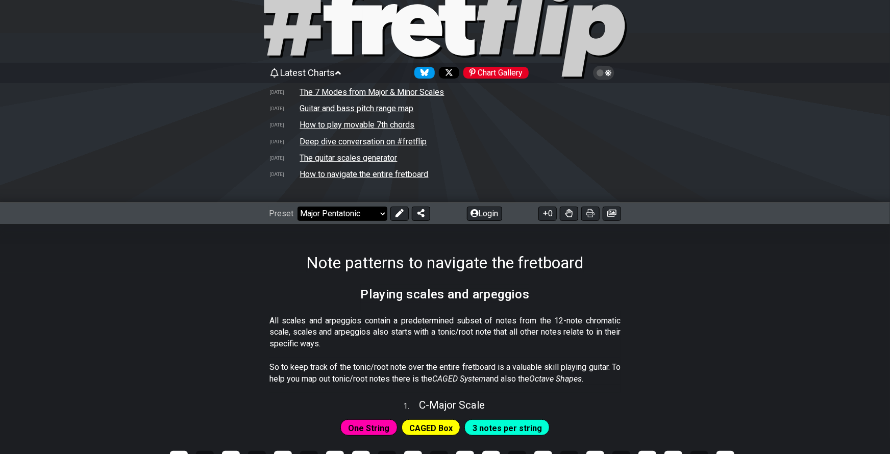 This screenshot has width=890, height=454. I want to click on em: CAGED System, so click(459, 379).